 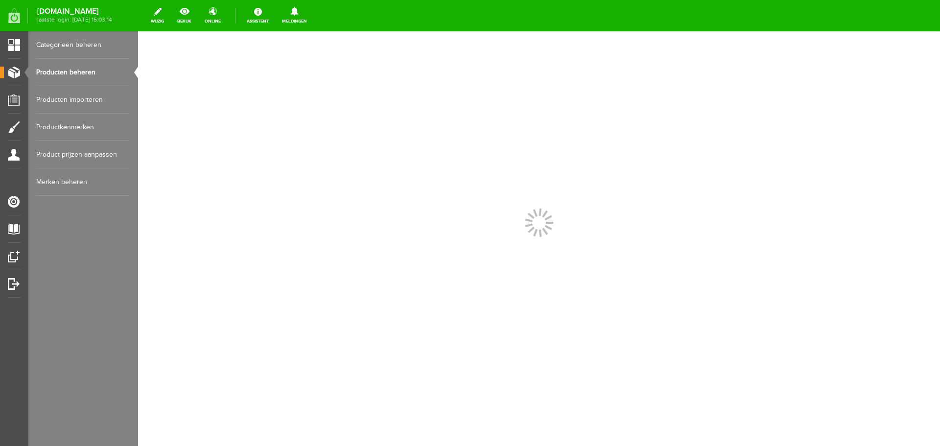 I want to click on a: Assistent, so click(x=257, y=16).